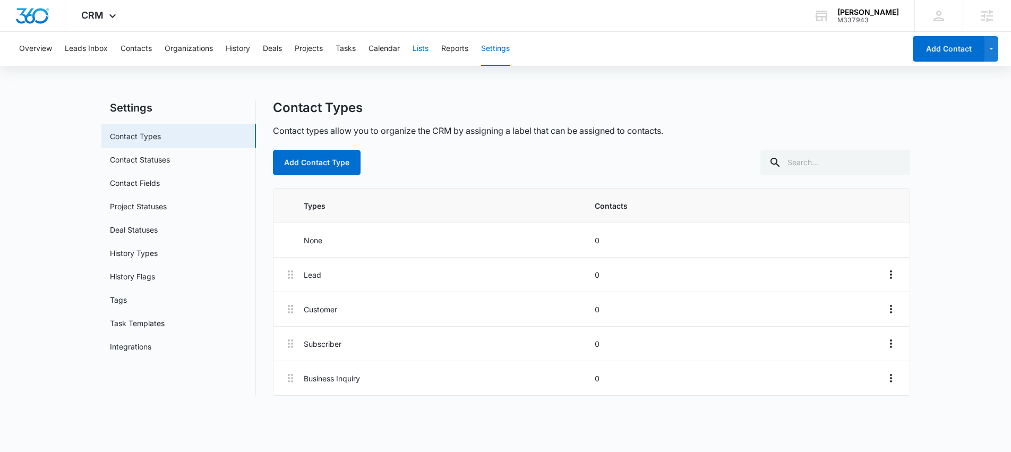 The width and height of the screenshot is (1011, 452). I want to click on p: Types, so click(446, 206).